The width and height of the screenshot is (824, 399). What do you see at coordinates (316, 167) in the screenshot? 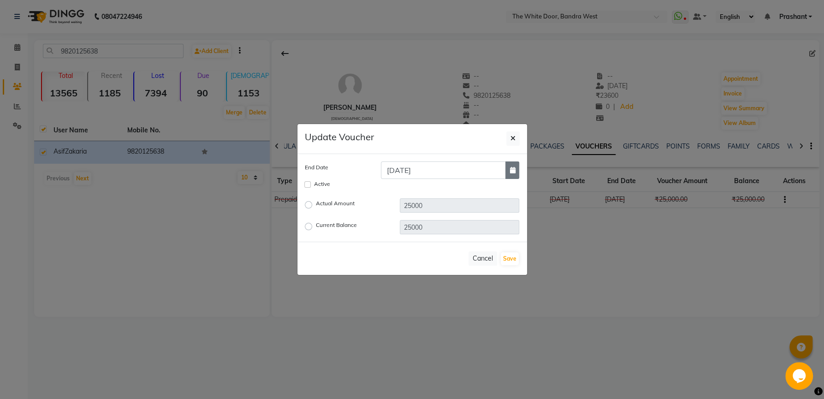
I see `label: End Date` at bounding box center [316, 167].